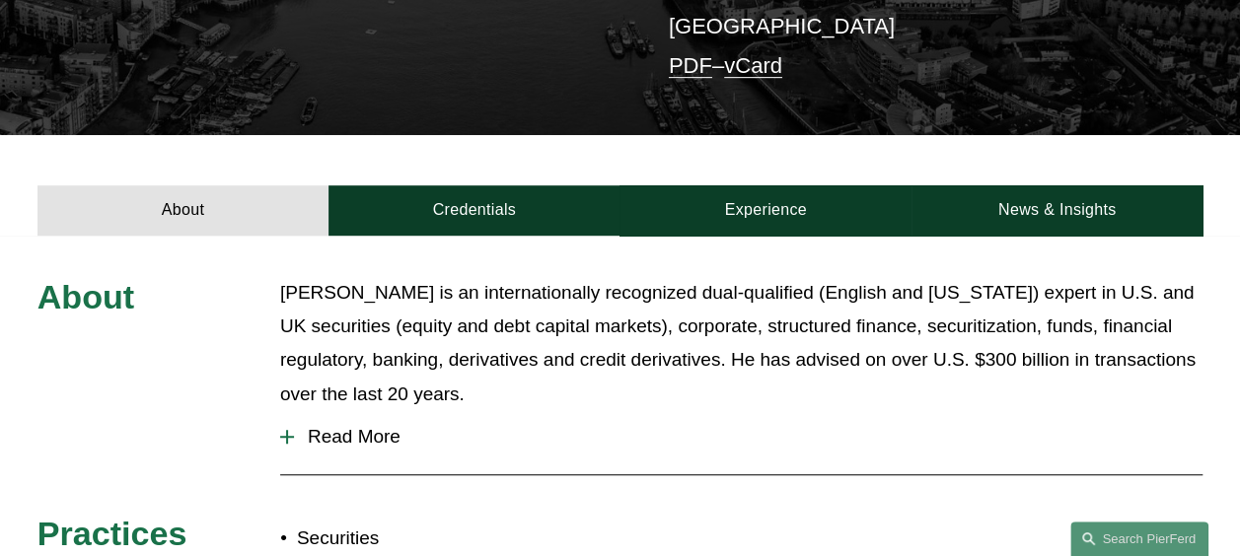 The image size is (1240, 556). What do you see at coordinates (690, 65) in the screenshot?
I see `a: PDF` at bounding box center [690, 65].